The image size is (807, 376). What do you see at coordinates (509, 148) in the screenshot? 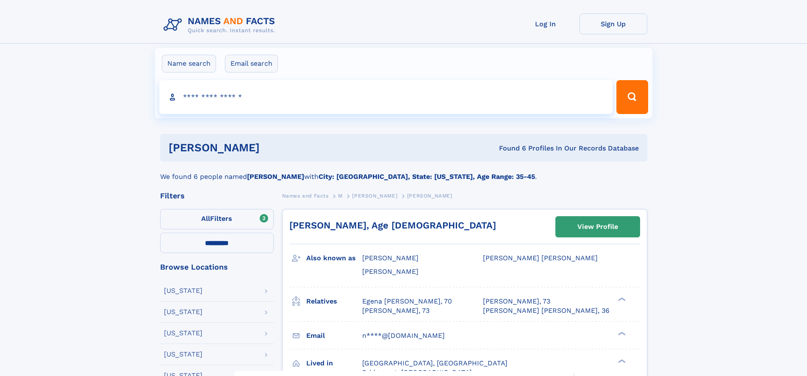
I see `div: Found 6 Profiles In Our Records Database` at bounding box center [509, 148].